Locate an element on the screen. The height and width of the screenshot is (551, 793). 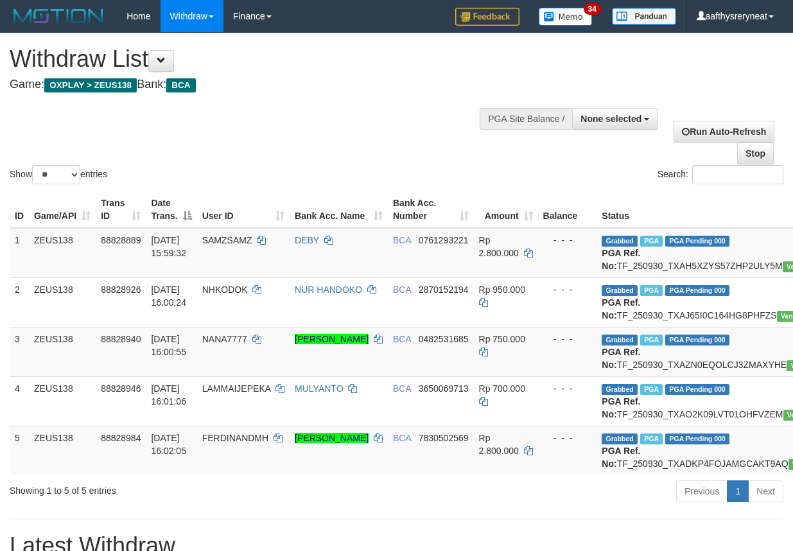
th: Balance is located at coordinates (567, 209).